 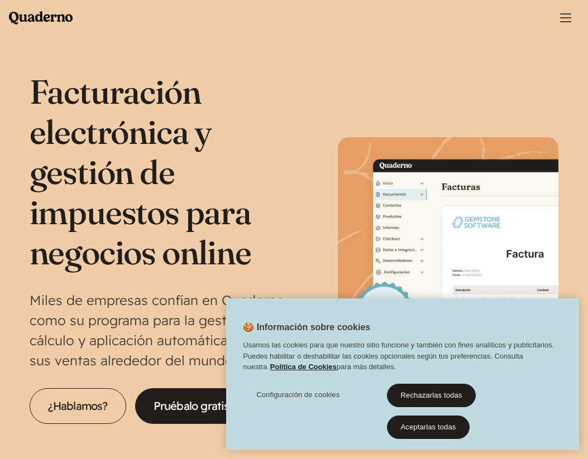 What do you see at coordinates (402, 375) in the screenshot?
I see `div: Cookie banner` at bounding box center [402, 375].